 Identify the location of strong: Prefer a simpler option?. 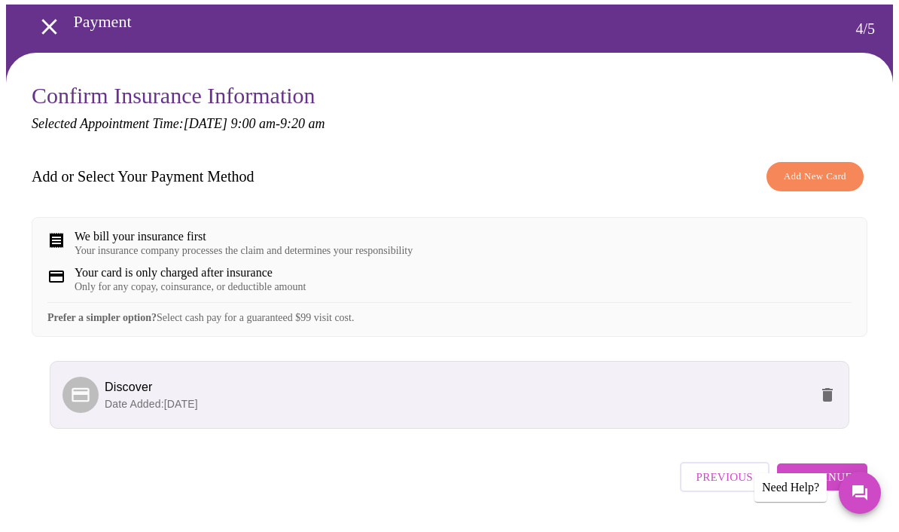
(102, 317).